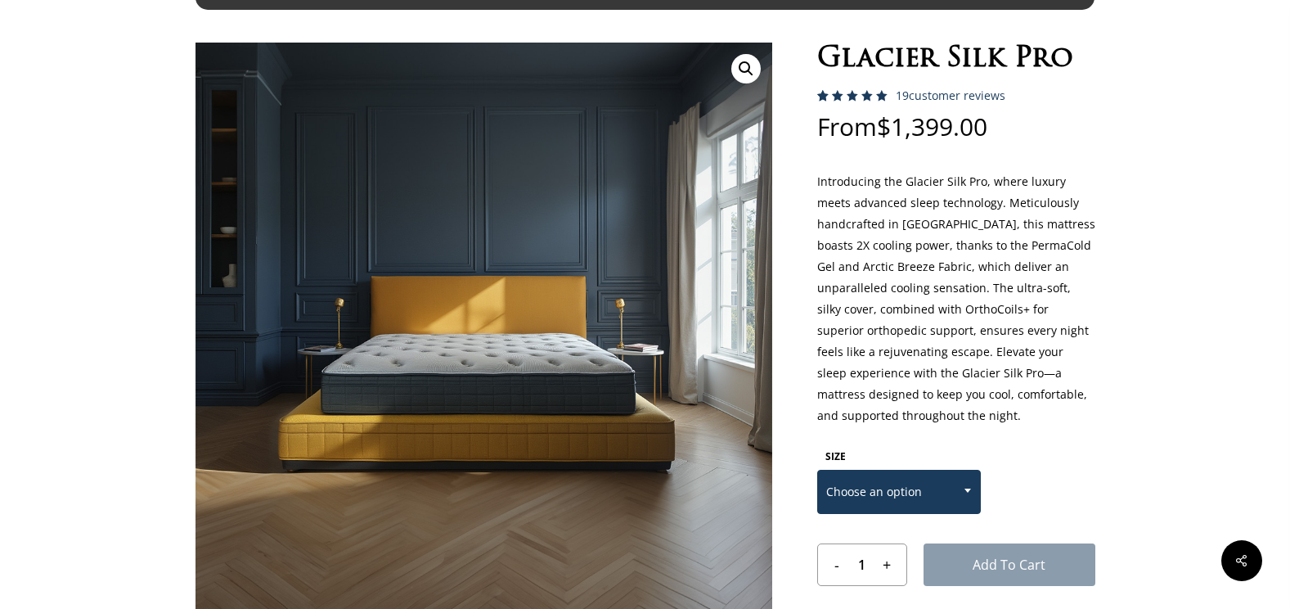 The height and width of the screenshot is (609, 1290). Describe the element at coordinates (826, 103) in the screenshot. I see `span: 18` at that location.